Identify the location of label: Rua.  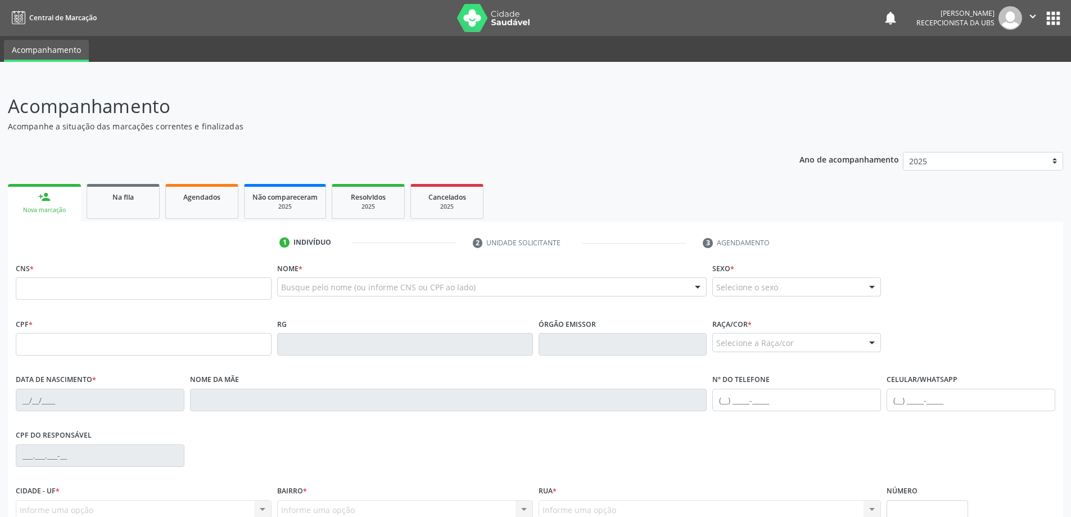
(548, 491).